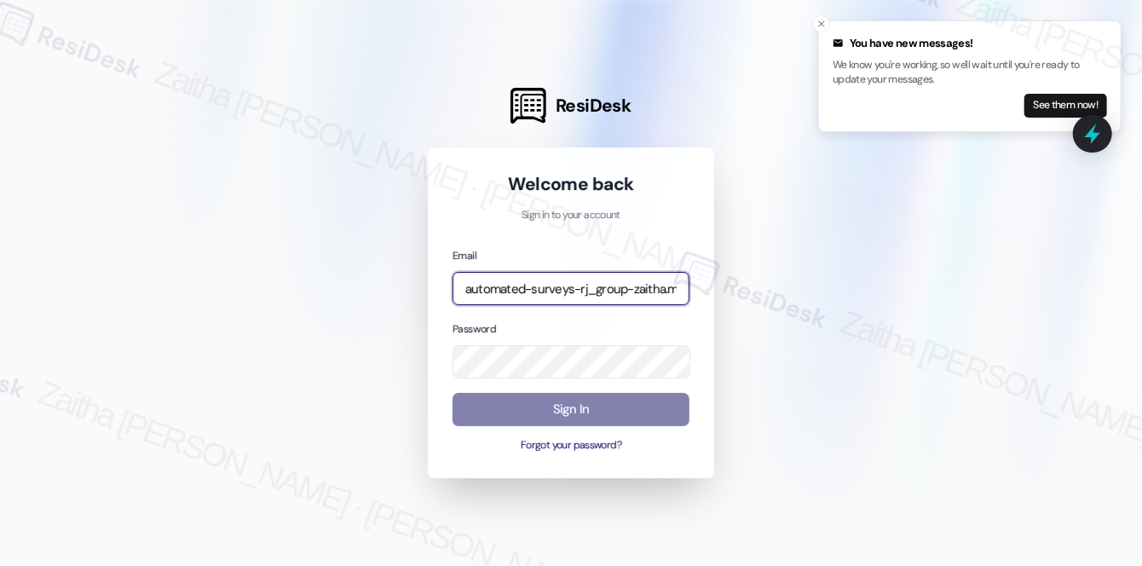  I want to click on p: We know you're working, so we'll wait until you're ready to update your messages., so click(970, 72).